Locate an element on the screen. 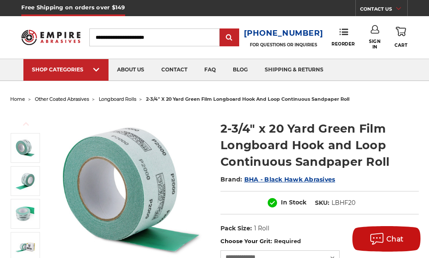  img: Long-lasting sandpaper roll with treated aluminum oxide for efficient metal and wood sanding. is located at coordinates (25, 247).